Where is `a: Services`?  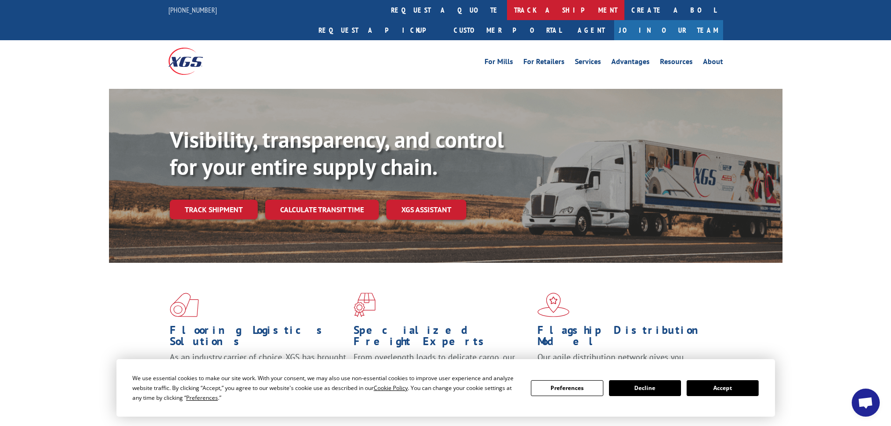 a: Services is located at coordinates (588, 63).